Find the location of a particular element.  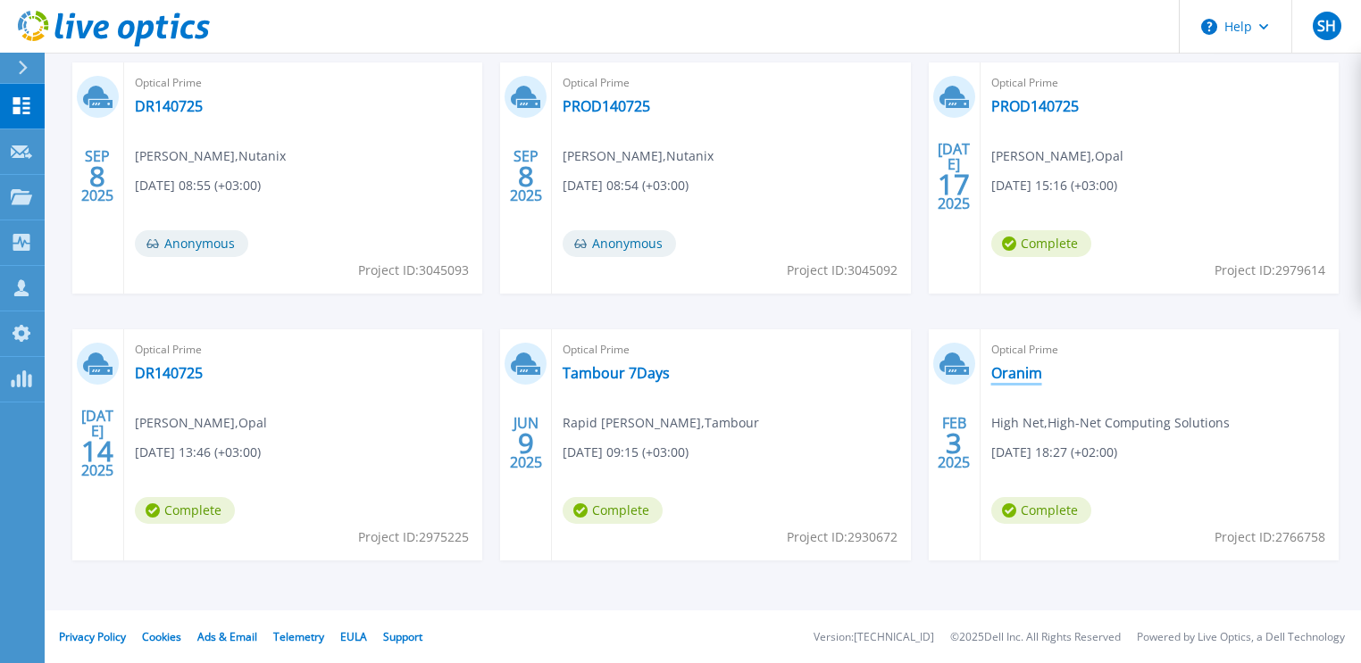

span: Project ID: 2979614 is located at coordinates (1270, 271).